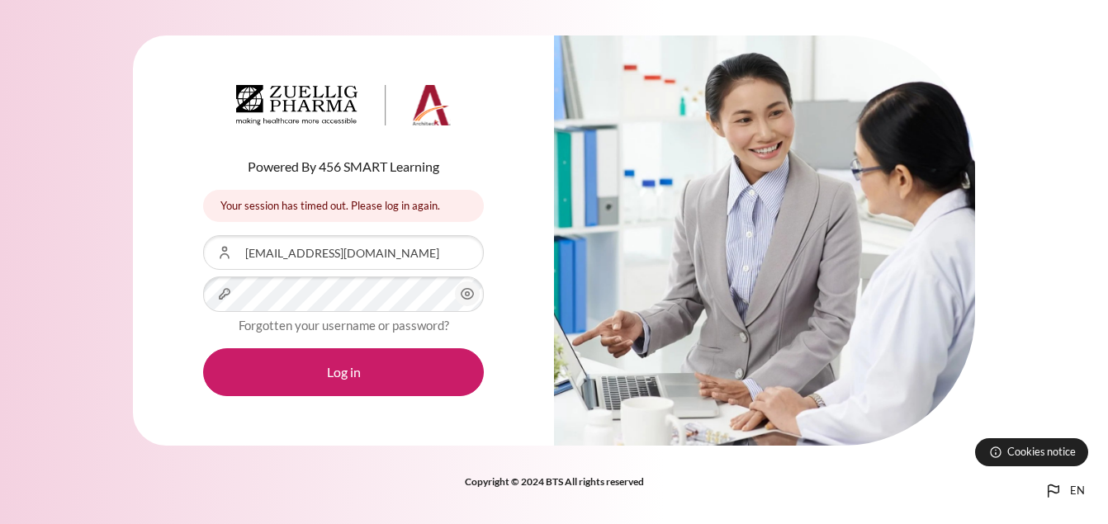  I want to click on img: Architeck, so click(343, 106).